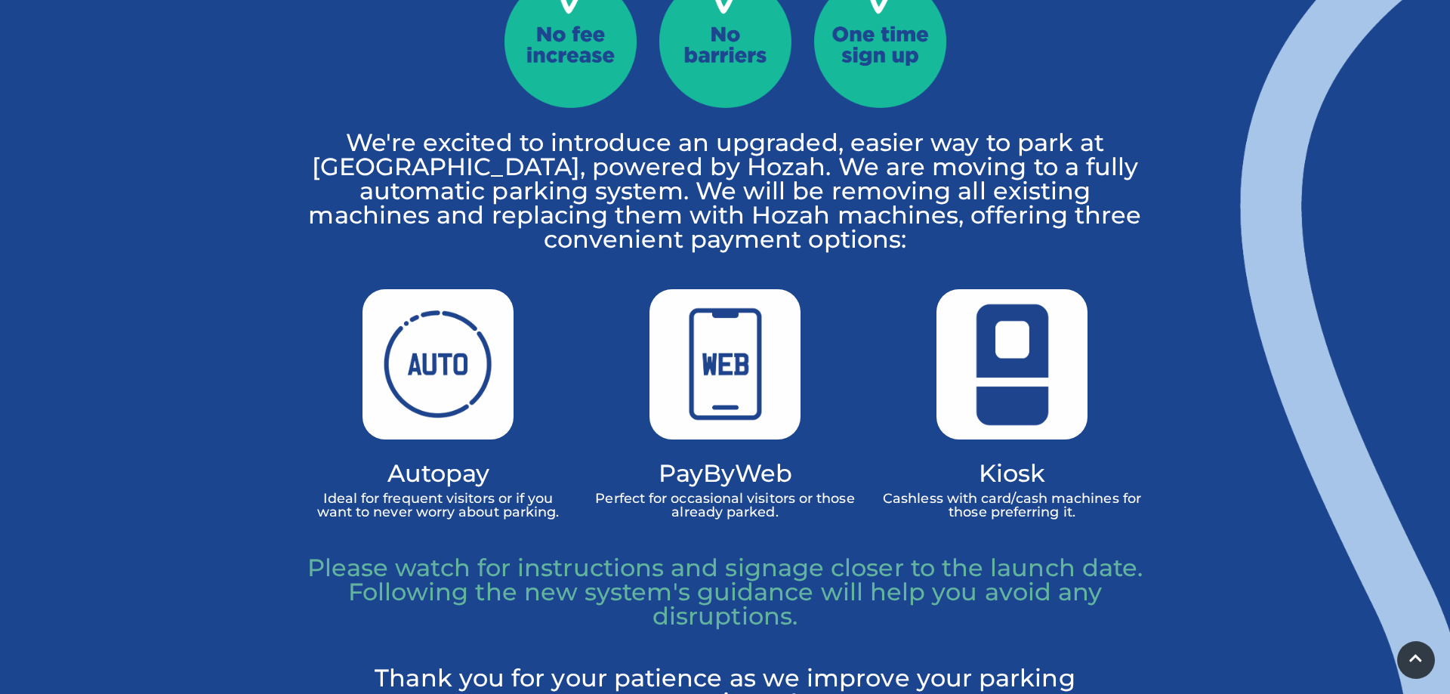 The height and width of the screenshot is (694, 1450). What do you see at coordinates (725, 592) in the screenshot?
I see `p: Please watch for instructions and signage closer to the launch date. Following the new system's g...` at bounding box center [725, 592].